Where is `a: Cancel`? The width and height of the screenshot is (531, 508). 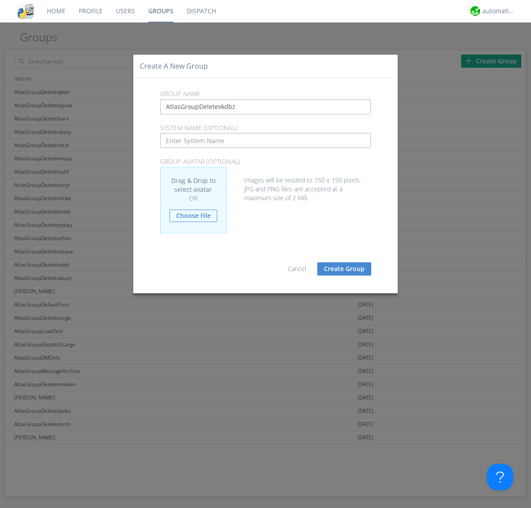 a: Cancel is located at coordinates (297, 268).